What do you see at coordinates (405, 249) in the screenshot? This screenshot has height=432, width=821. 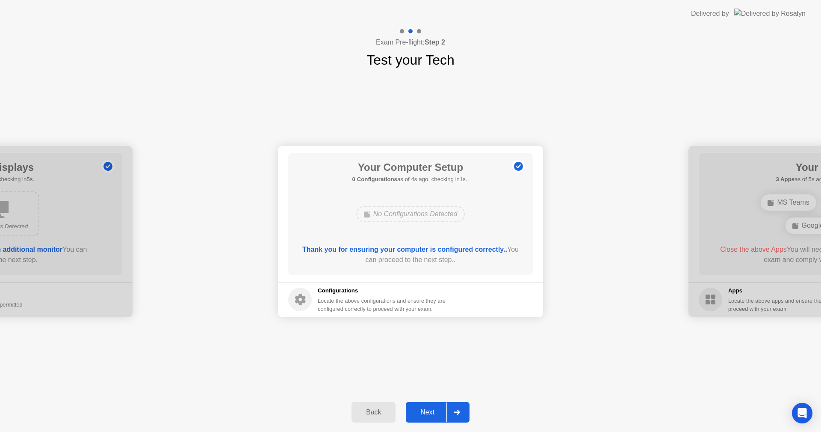 I see `b: Thank you for ensuring your computer is configured correctly..` at bounding box center [405, 249].